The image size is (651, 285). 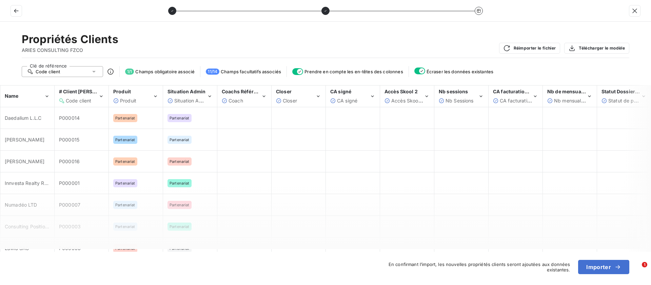 I want to click on span: Nb sessions, so click(x=453, y=91).